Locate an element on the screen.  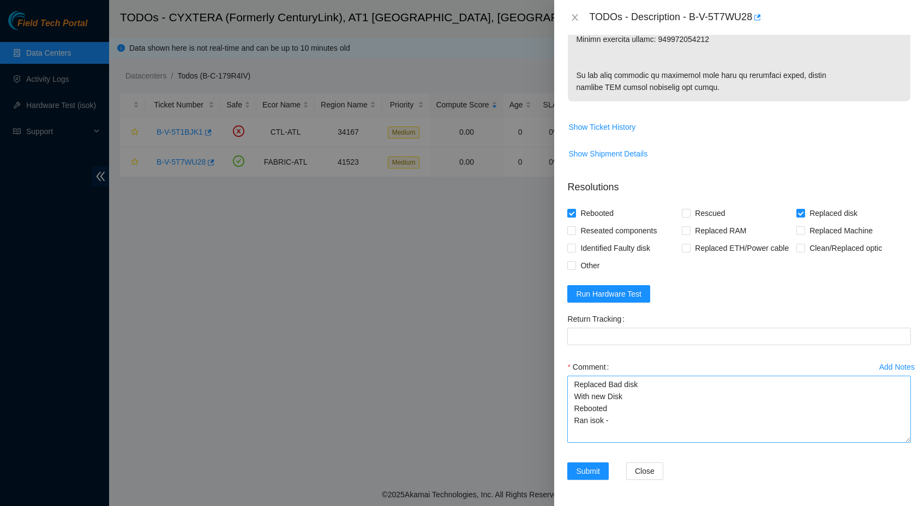
span: close is located at coordinates (575, 17).